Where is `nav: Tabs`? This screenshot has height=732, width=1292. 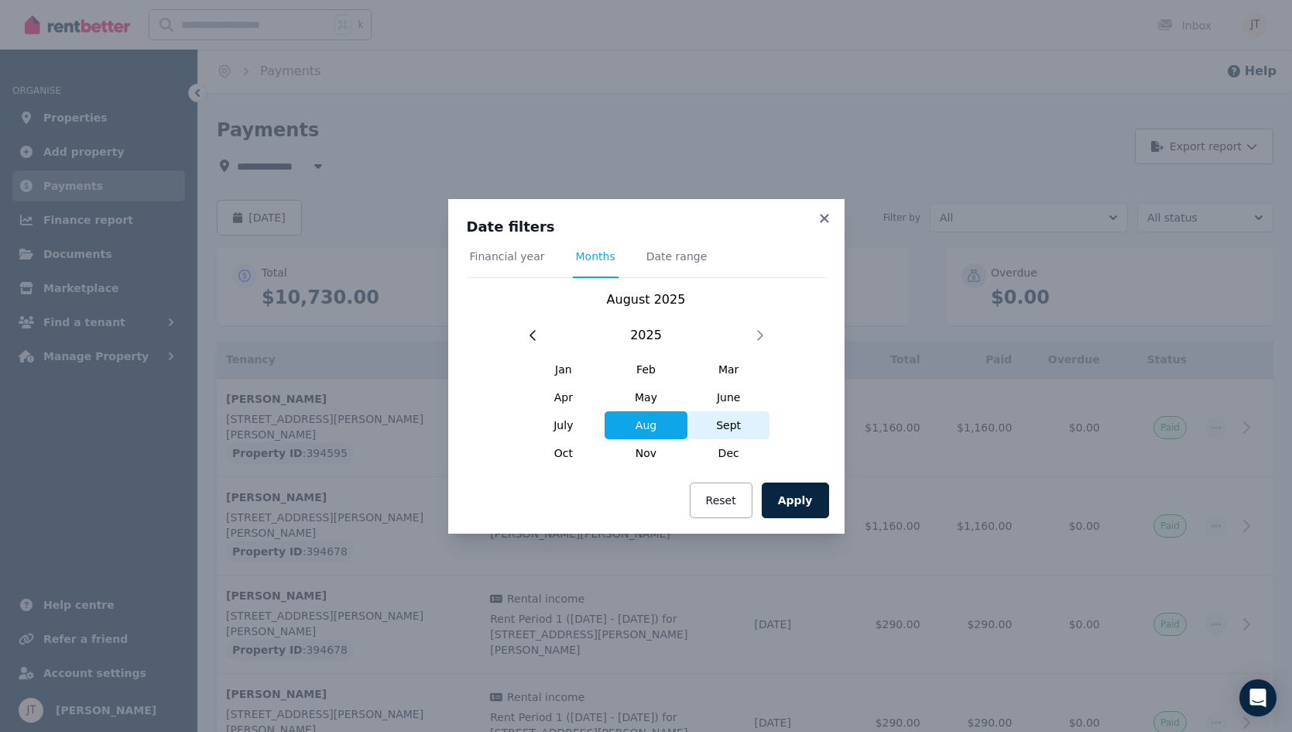
nav: Tabs is located at coordinates (646, 263).